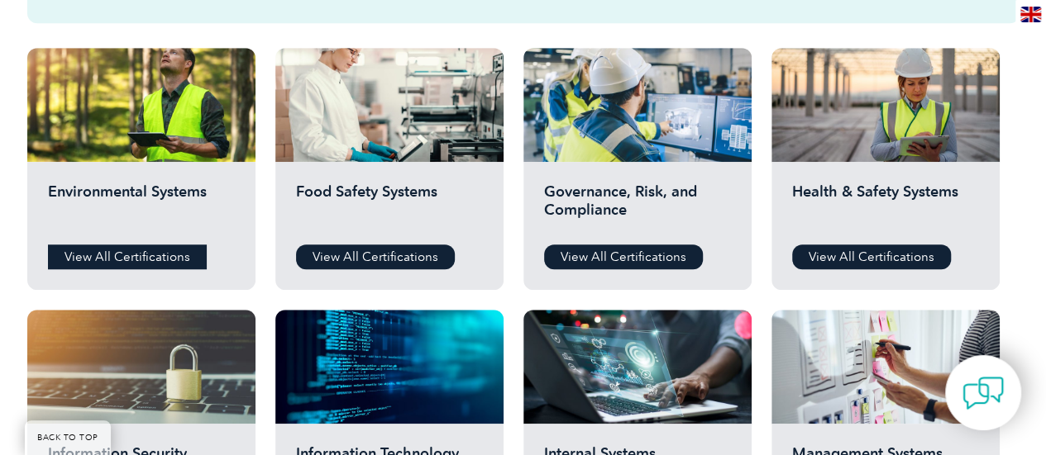 This screenshot has width=1046, height=455. Describe the element at coordinates (637, 207) in the screenshot. I see `h2: Governance, Risk, and Compliance` at that location.